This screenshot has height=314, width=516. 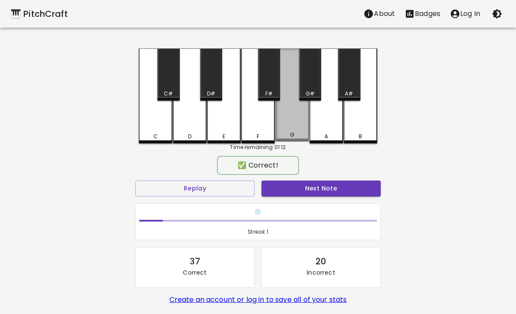 What do you see at coordinates (269, 94) in the screenshot?
I see `div: F#` at bounding box center [269, 94].